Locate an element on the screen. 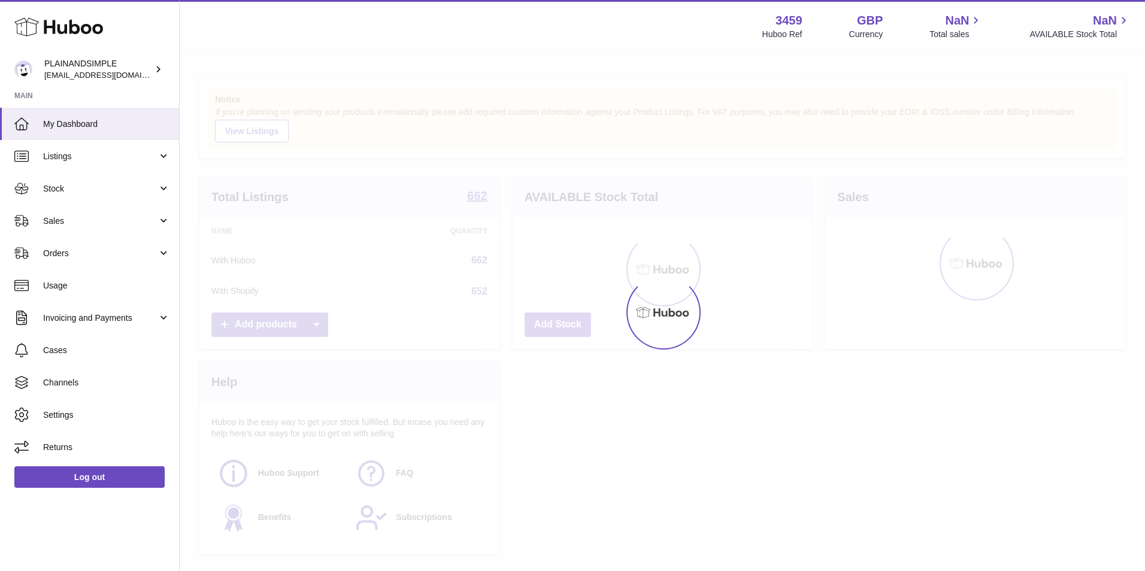 Image resolution: width=1145 pixels, height=571 pixels. span: Sales is located at coordinates (100, 221).